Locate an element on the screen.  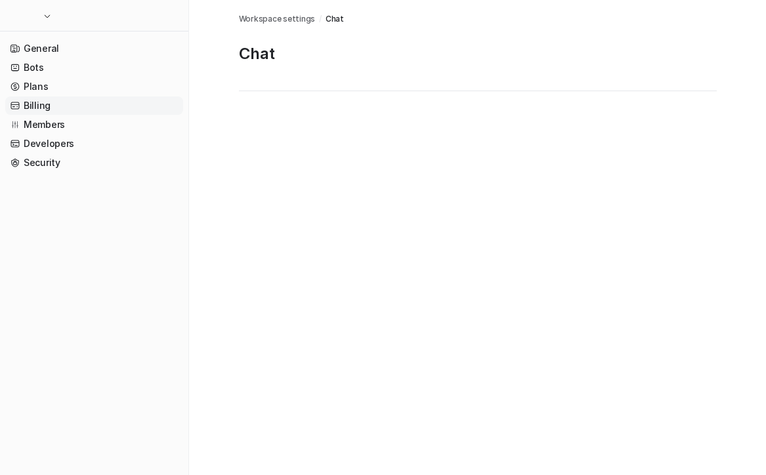
a: Workspace settings is located at coordinates (277, 19).